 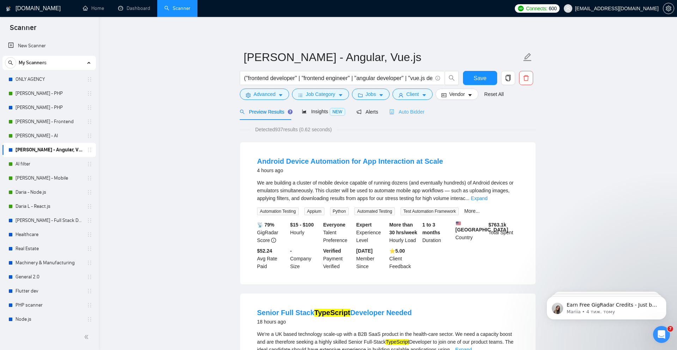 What do you see at coordinates (305, 258) in the screenshot?
I see `div: Company Size` at bounding box center [305, 258].